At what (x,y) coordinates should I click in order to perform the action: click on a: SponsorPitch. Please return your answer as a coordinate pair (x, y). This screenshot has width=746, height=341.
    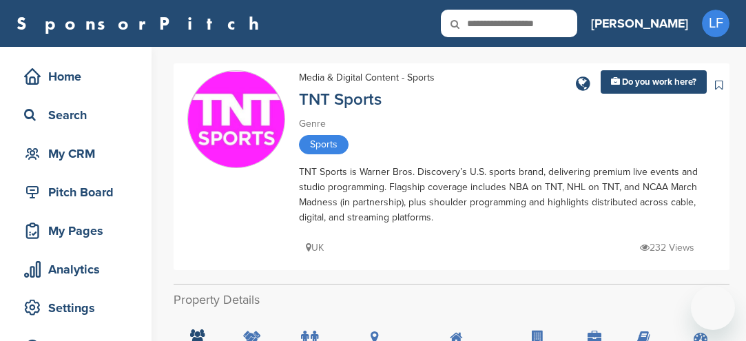
    Looking at the image, I should click on (142, 23).